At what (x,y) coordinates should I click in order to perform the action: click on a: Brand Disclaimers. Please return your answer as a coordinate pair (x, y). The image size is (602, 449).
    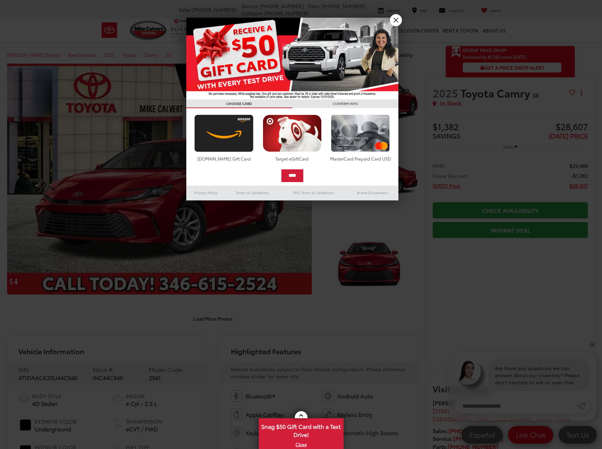
    Looking at the image, I should click on (372, 193).